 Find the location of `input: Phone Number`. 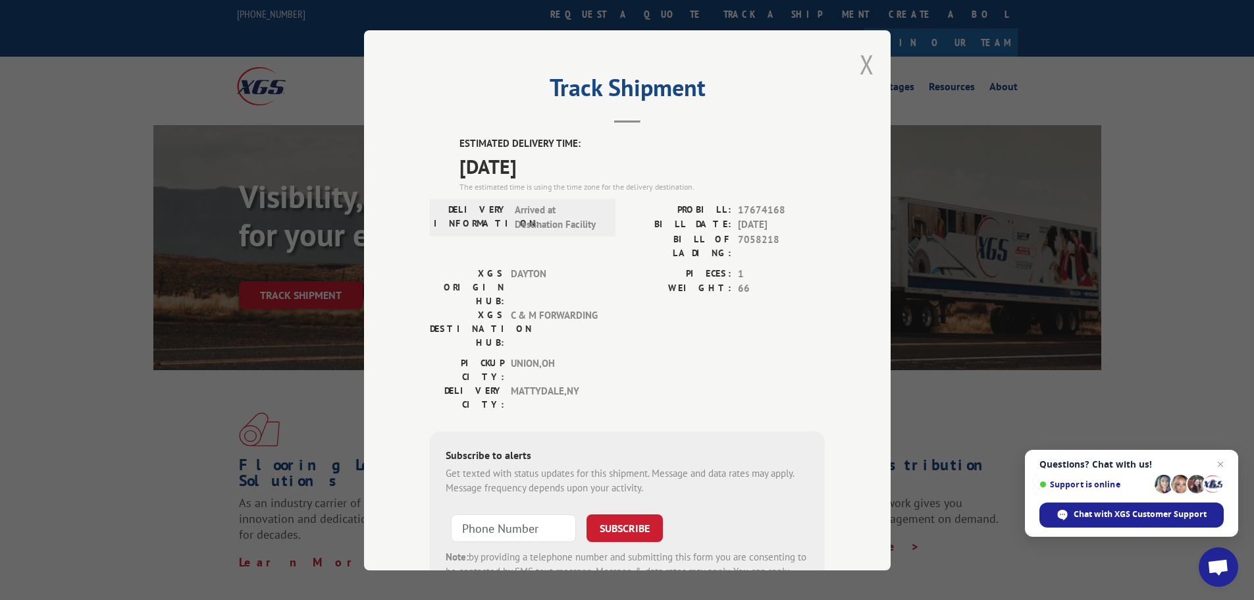

input: Phone Number is located at coordinates (513, 527).